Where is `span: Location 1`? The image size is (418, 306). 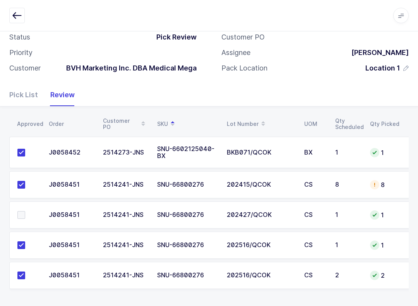 span: Location 1 is located at coordinates (383, 68).